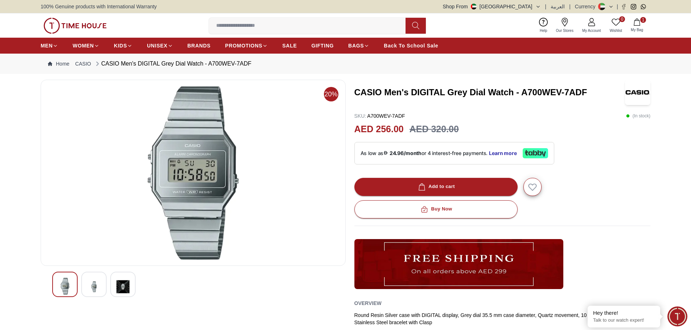 The image size is (691, 330). I want to click on span: BAGS, so click(356, 46).